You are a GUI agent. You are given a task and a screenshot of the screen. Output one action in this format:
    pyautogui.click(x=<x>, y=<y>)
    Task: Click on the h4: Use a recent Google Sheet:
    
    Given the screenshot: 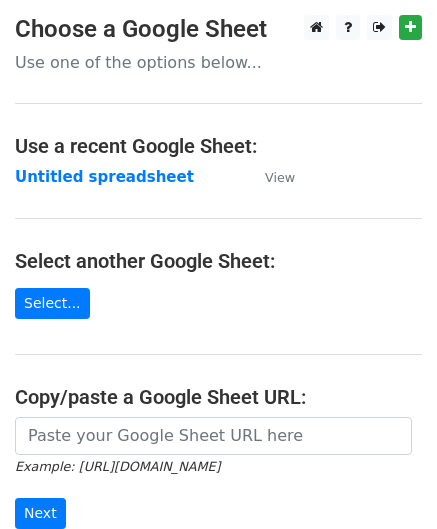 What is the action you would take?
    pyautogui.click(x=218, y=146)
    